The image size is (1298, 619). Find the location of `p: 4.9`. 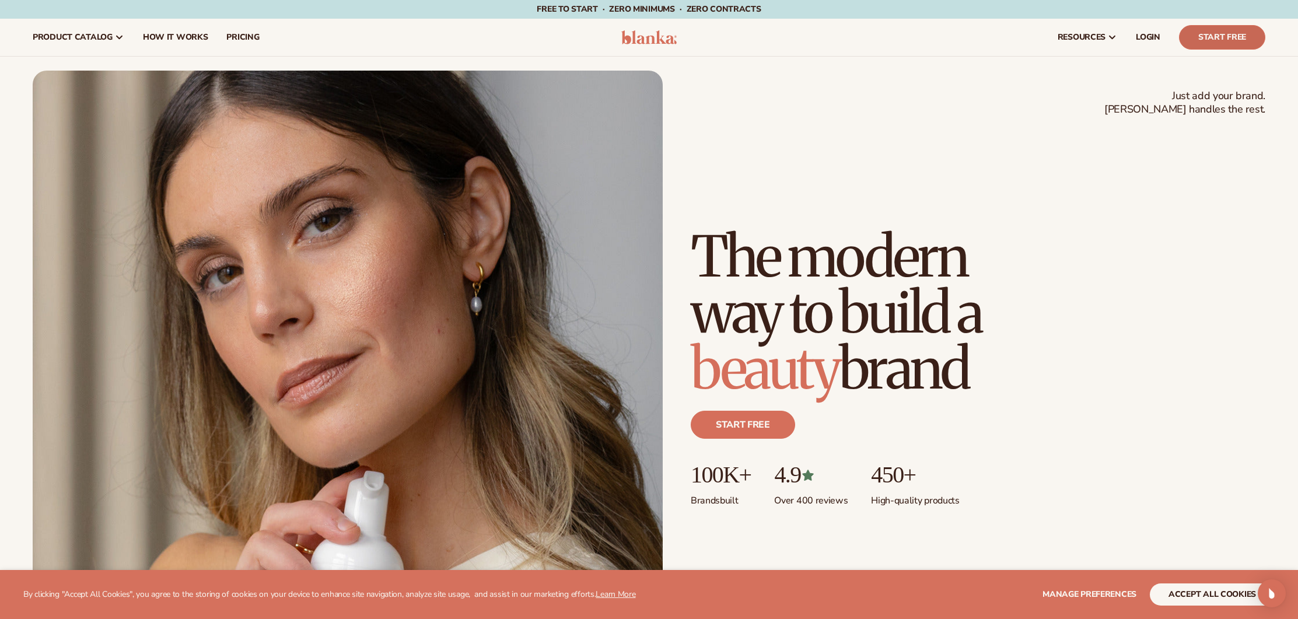

p: 4.9 is located at coordinates (811, 475).